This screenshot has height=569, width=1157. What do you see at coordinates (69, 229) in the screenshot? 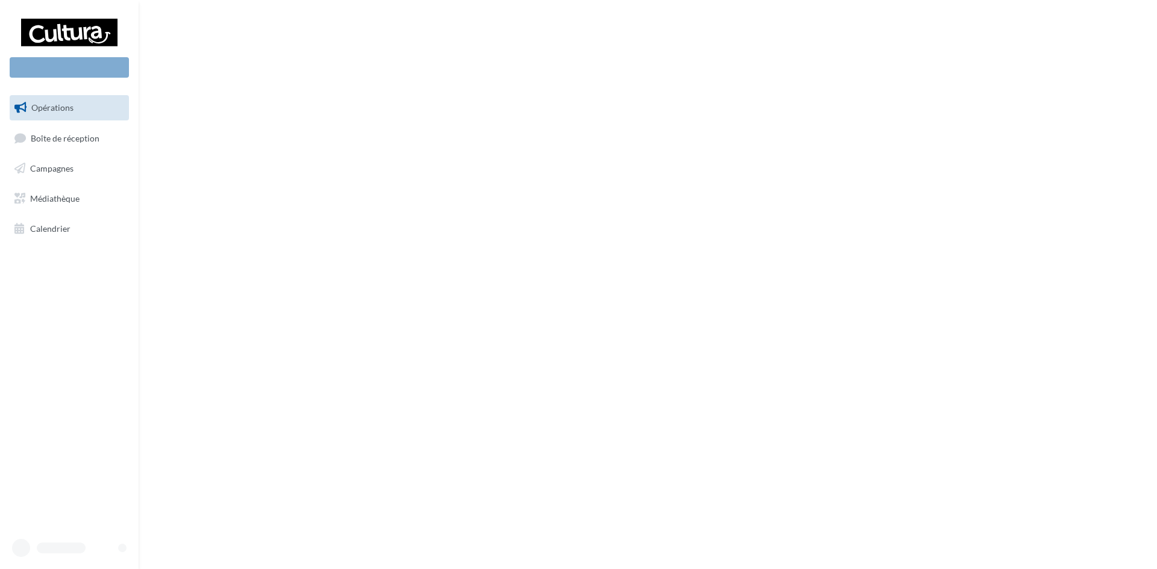
I see `a: Calendrier` at bounding box center [69, 229].